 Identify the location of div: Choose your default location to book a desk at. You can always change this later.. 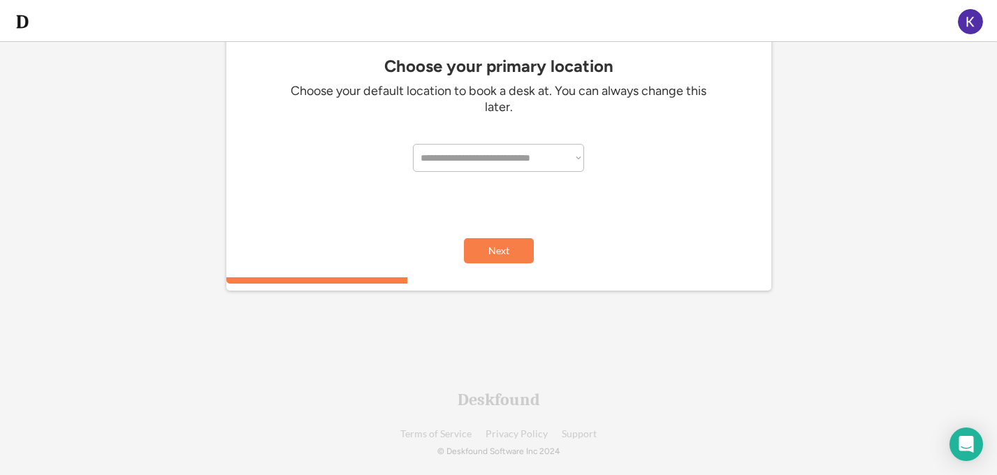
(499, 99).